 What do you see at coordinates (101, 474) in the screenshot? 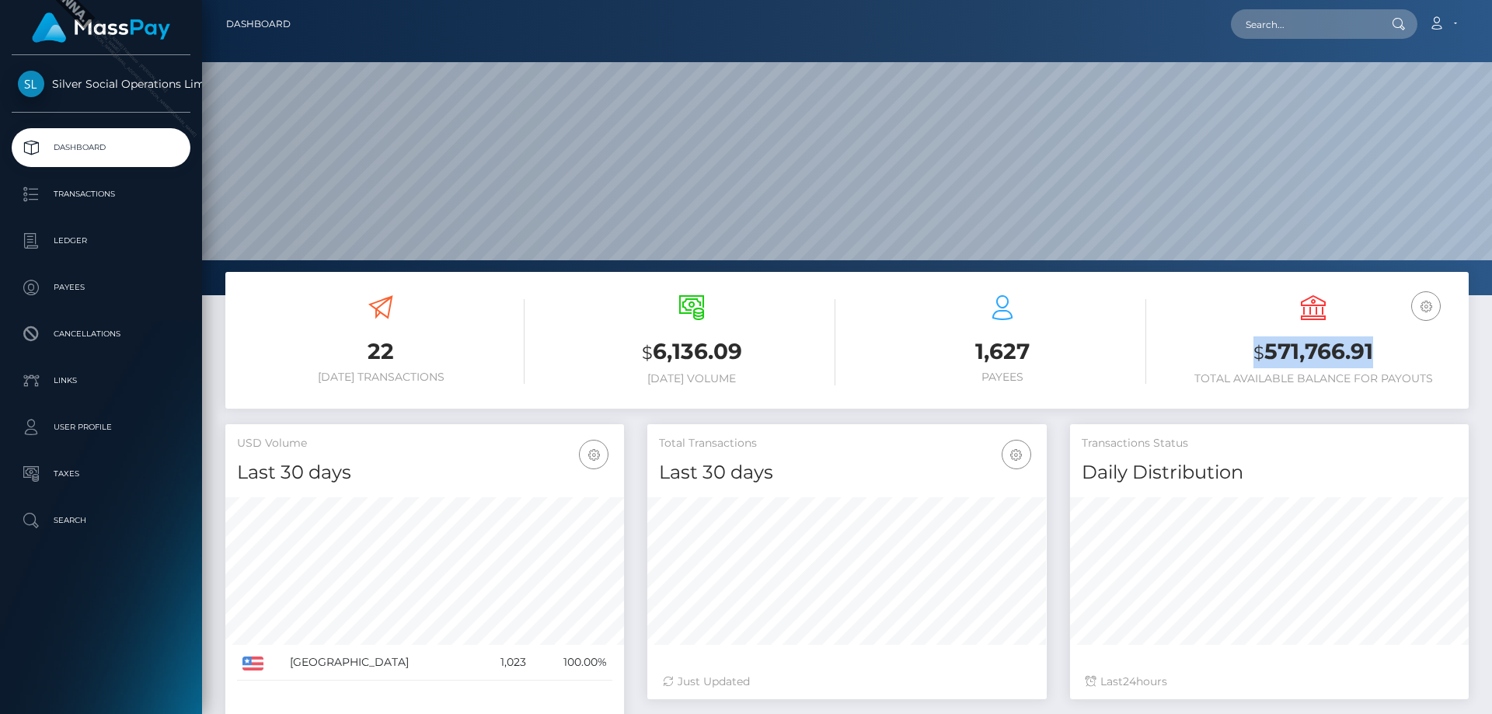
I see `a: Taxes` at bounding box center [101, 474].